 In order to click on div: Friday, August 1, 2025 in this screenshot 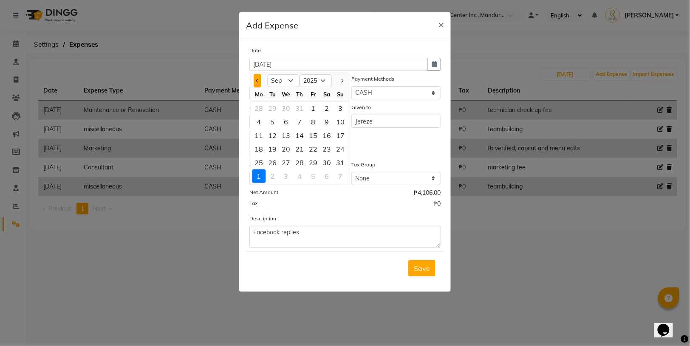, I will do `click(313, 108)`.